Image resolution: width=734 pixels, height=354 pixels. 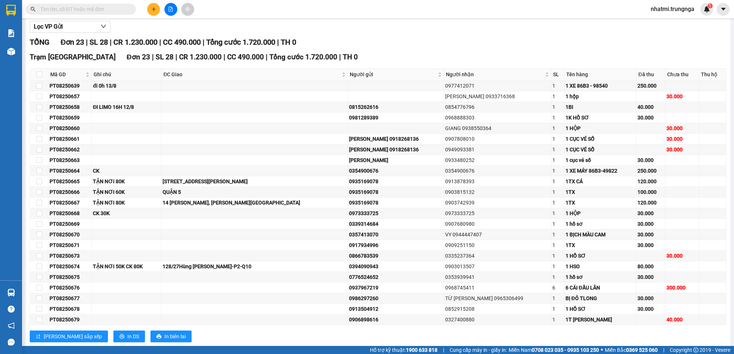 I want to click on div: 0917934996, so click(x=395, y=245).